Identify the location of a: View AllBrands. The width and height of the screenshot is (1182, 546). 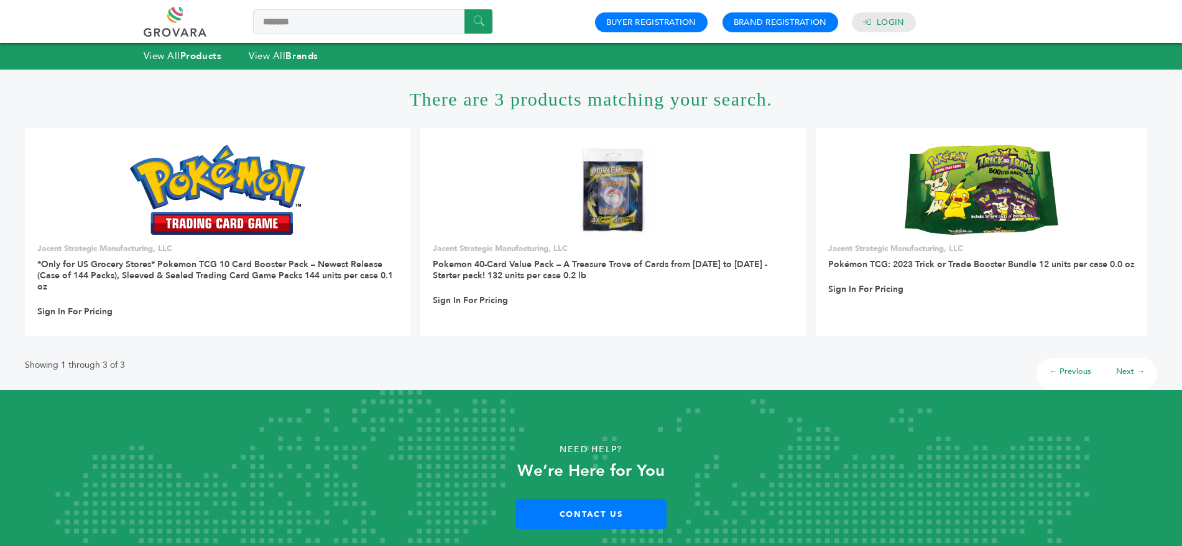
(283, 56).